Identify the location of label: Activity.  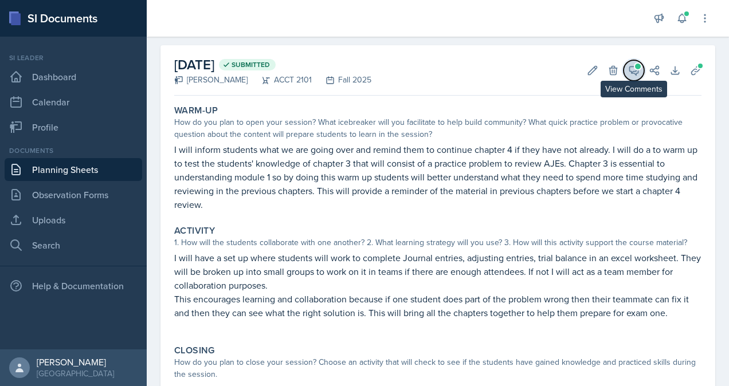
(194, 231).